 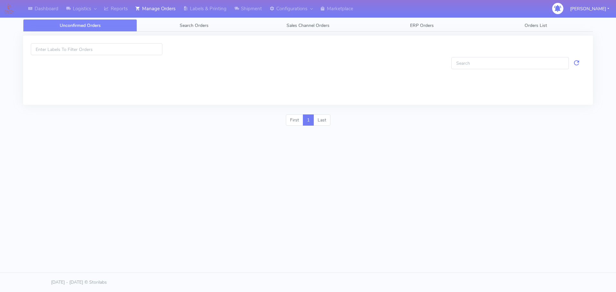 I want to click on span: Search Orders, so click(x=194, y=25).